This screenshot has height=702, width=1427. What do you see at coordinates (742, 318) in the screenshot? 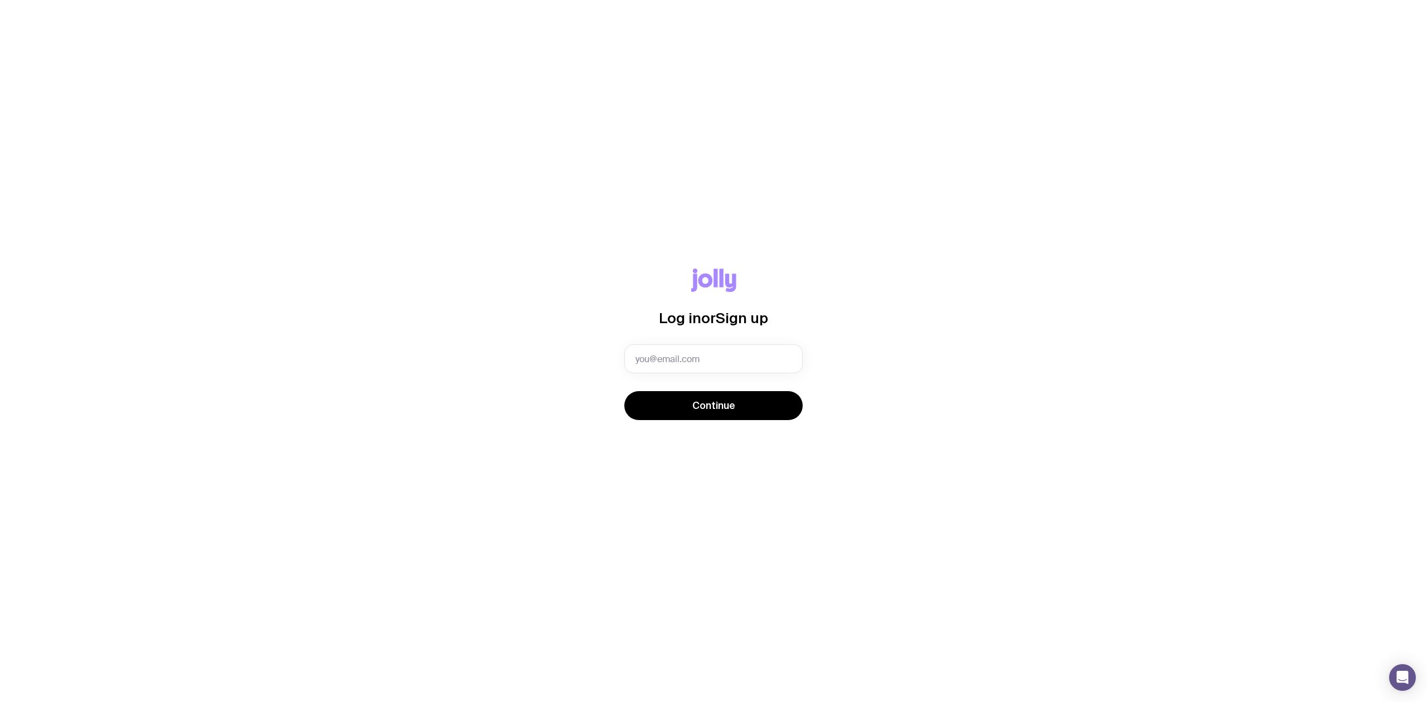
I see `span: Sign up` at bounding box center [742, 318].